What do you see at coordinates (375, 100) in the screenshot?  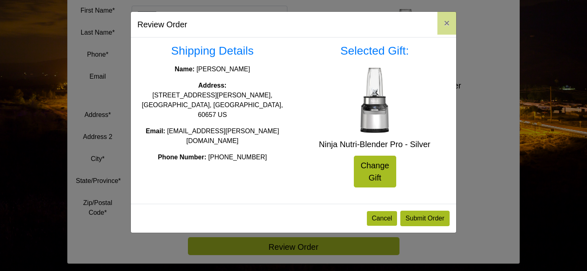 I see `img: Ninja Nutri-Blender Pro - Silver` at bounding box center [375, 100].